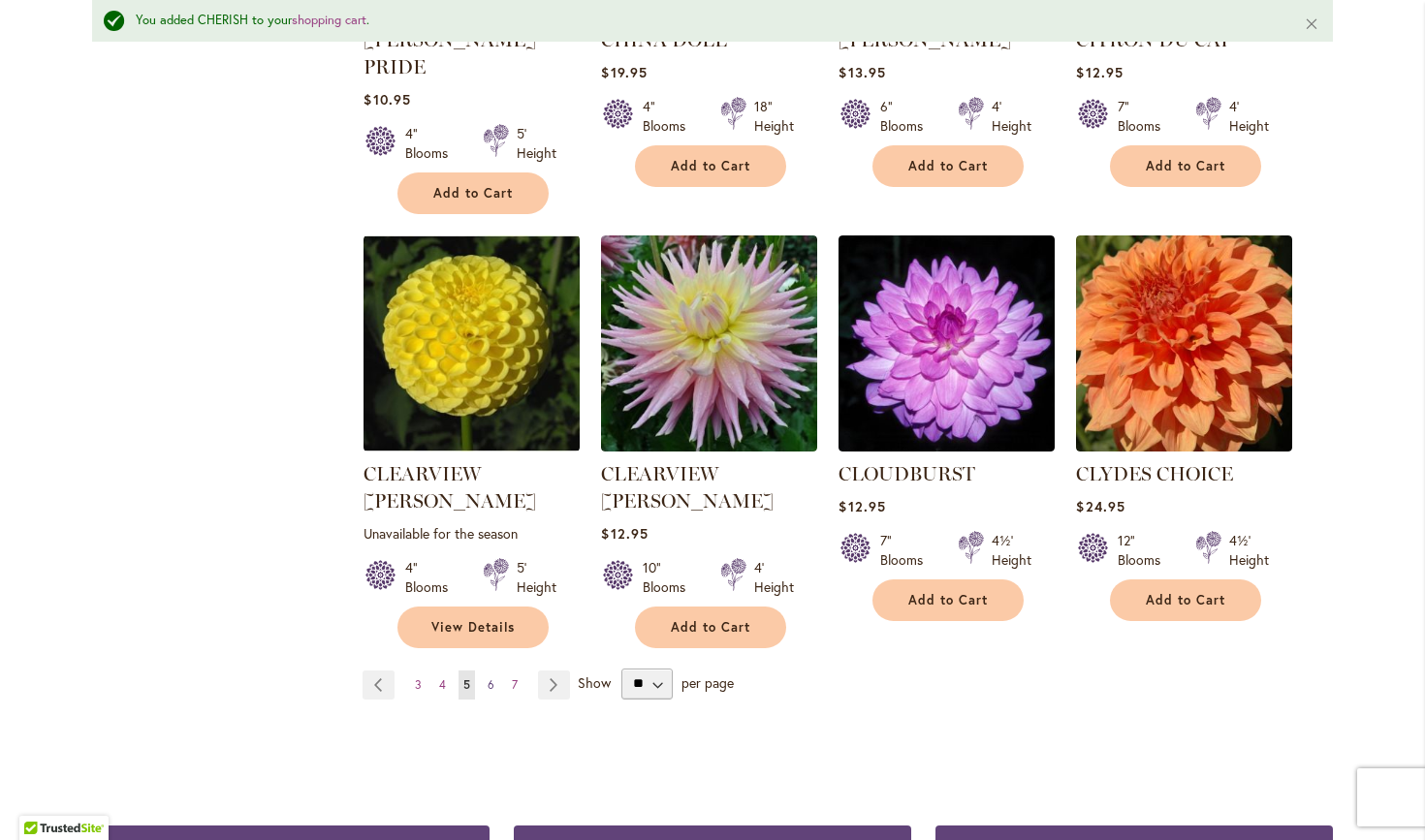  What do you see at coordinates (329, 19) in the screenshot?
I see `a: shopping cart` at bounding box center [329, 19].